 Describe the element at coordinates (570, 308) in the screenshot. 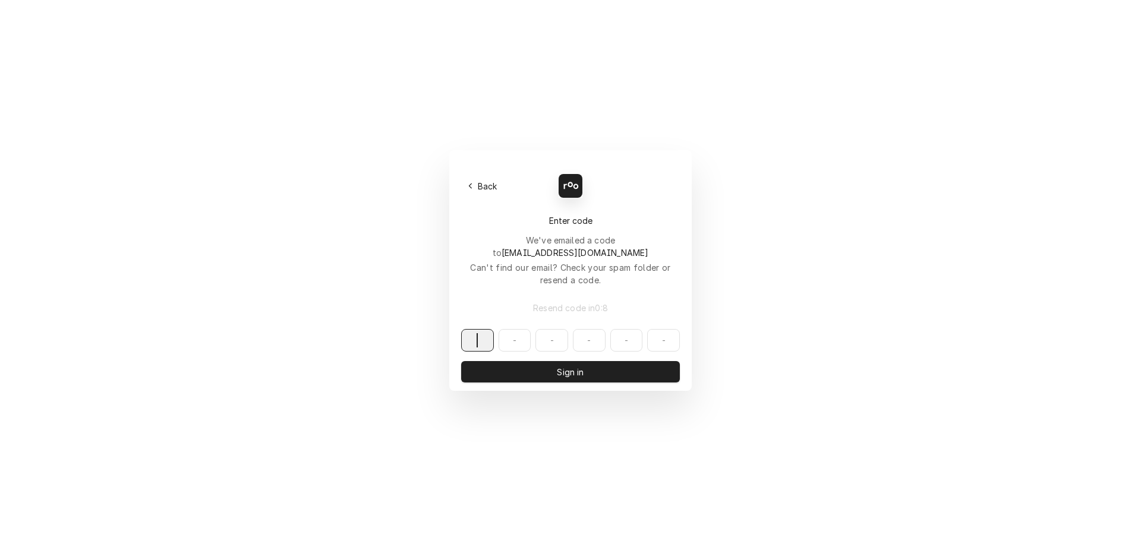

I see `span: Resend code in 0 : 8` at that location.